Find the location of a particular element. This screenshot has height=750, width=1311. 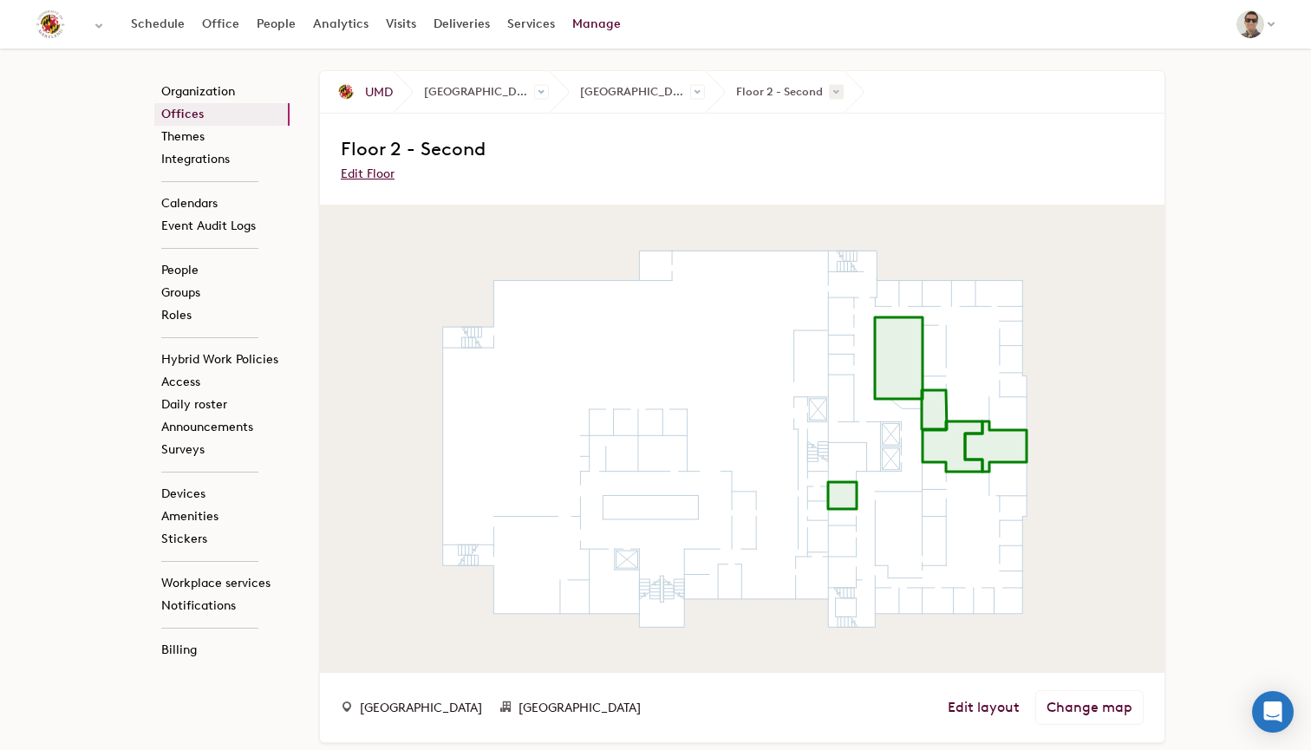

a: Office is located at coordinates (220, 24).